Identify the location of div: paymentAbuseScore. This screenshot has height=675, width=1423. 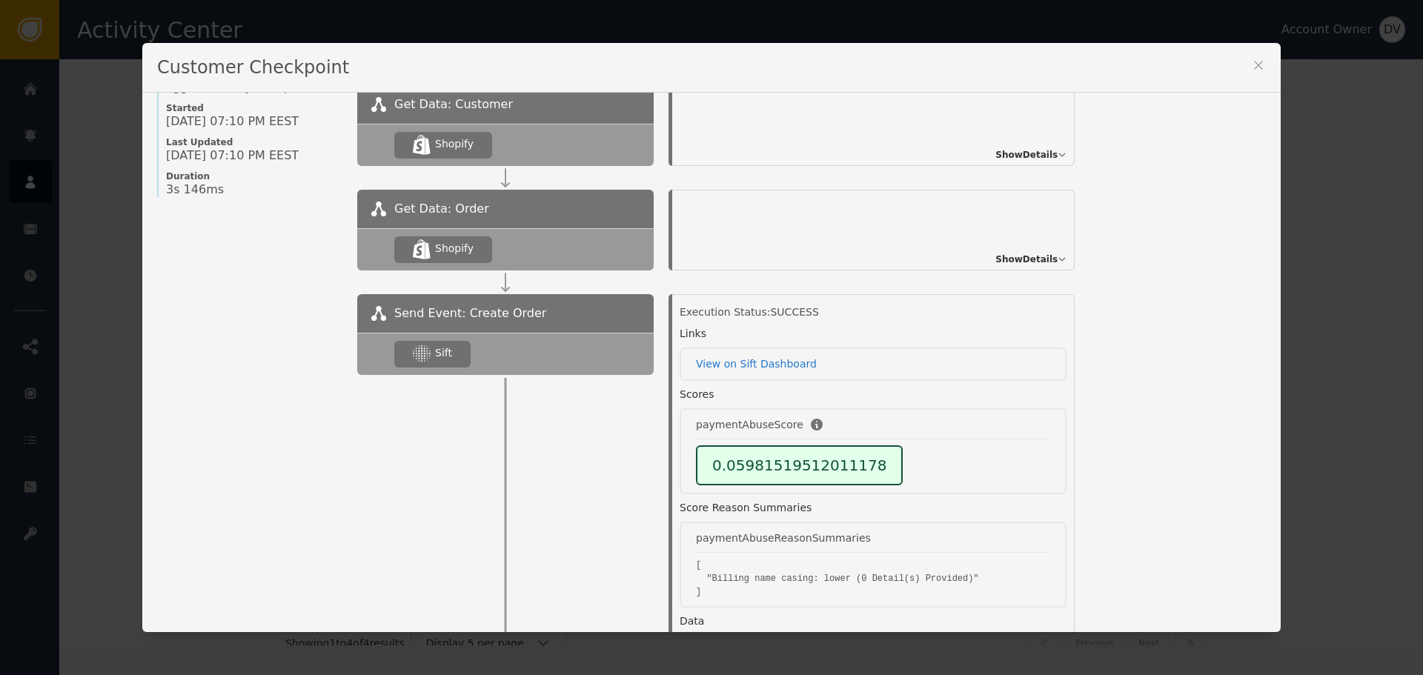
(749, 425).